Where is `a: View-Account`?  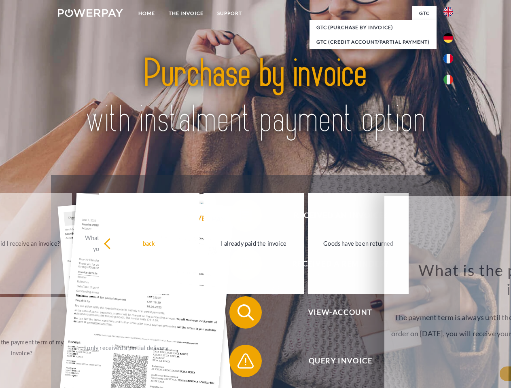 a: View-Account is located at coordinates (334, 313).